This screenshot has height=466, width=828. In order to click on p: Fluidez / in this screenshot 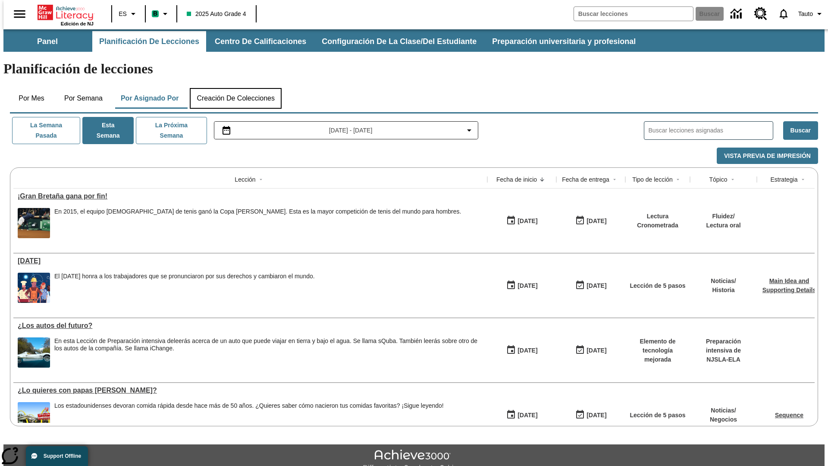, I will do `click(723, 216)`.